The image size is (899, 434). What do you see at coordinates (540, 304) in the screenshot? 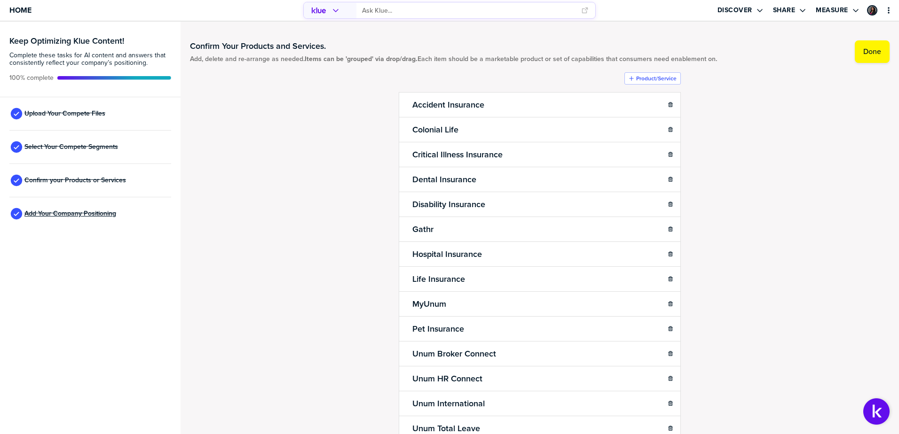
I see `li: MyUnum` at bounding box center [540, 304].